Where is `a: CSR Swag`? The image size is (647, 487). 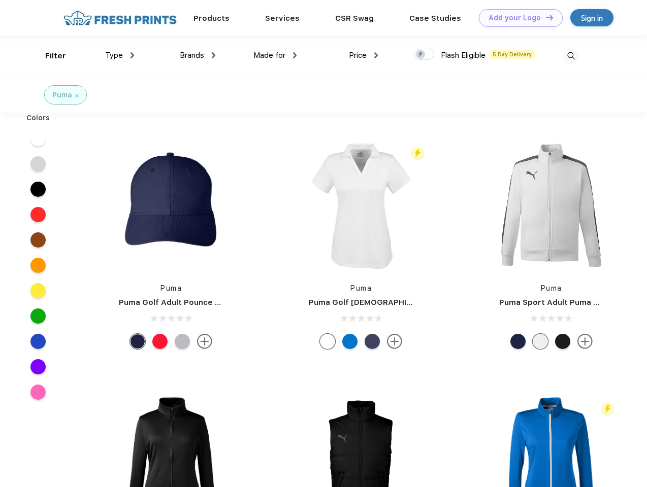
a: CSR Swag is located at coordinates (354, 18).